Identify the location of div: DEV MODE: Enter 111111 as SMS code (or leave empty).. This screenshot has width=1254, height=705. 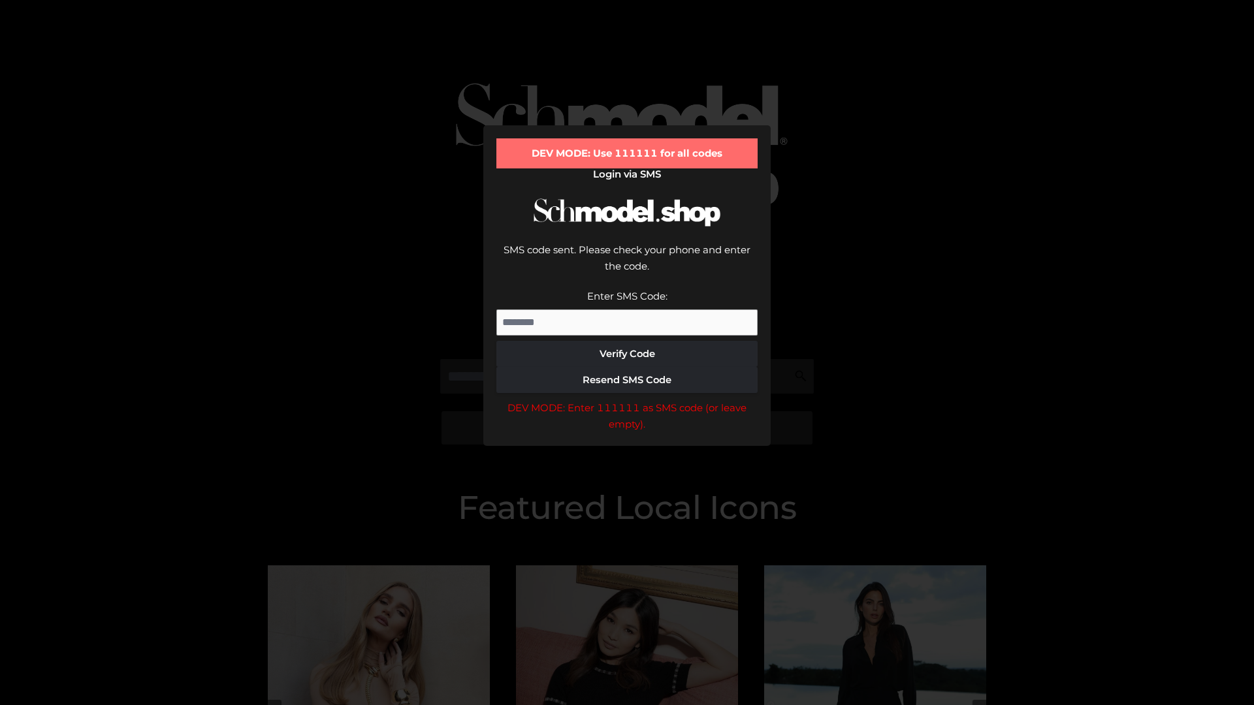
(627, 416).